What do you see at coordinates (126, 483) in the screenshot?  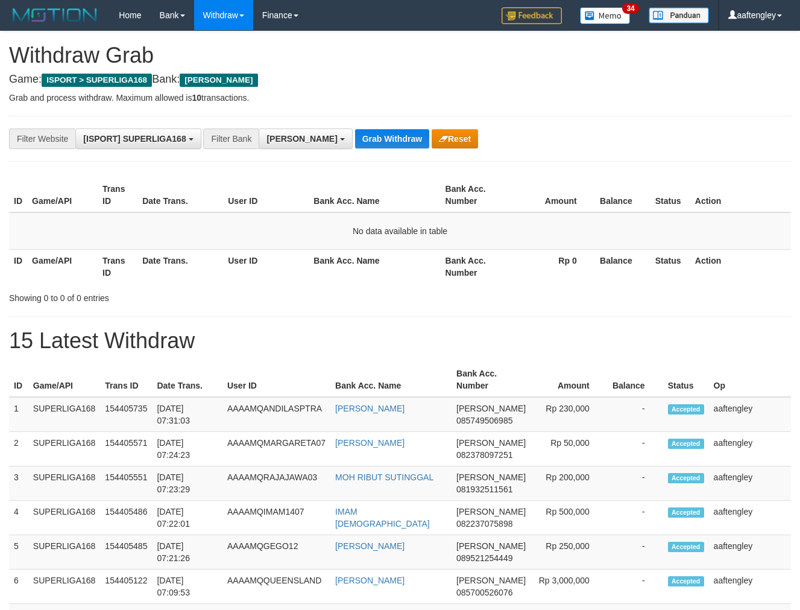 I see `td: 154405551` at bounding box center [126, 483].